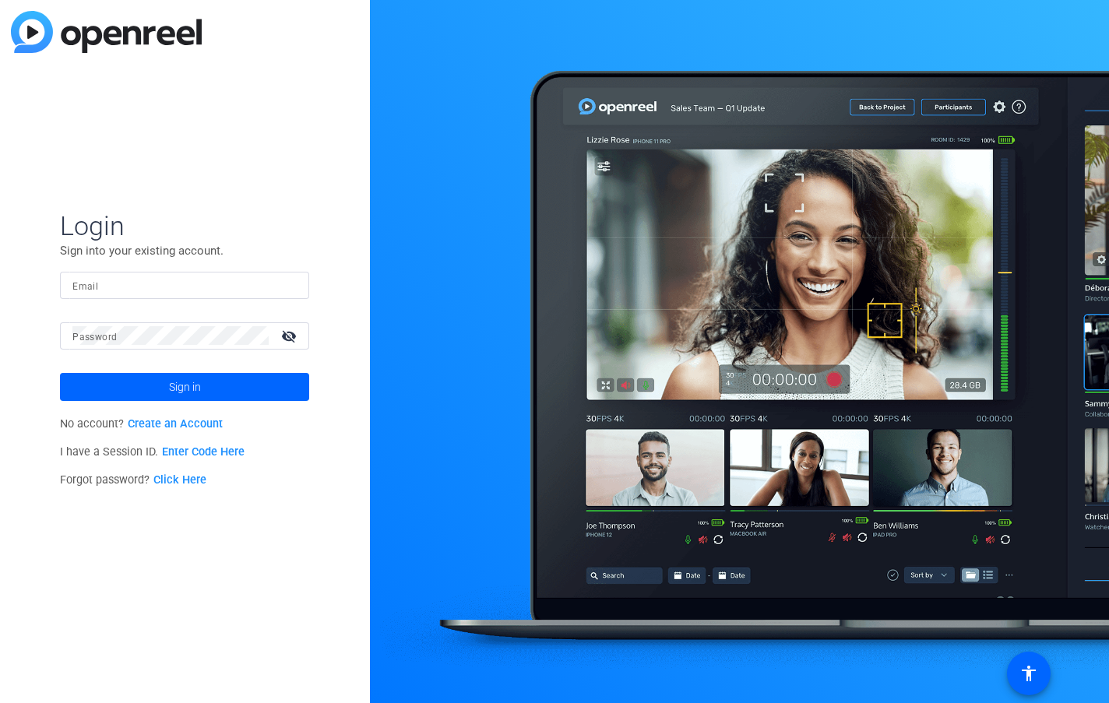 This screenshot has width=1109, height=703. Describe the element at coordinates (175, 424) in the screenshot. I see `a: Create an Account` at that location.